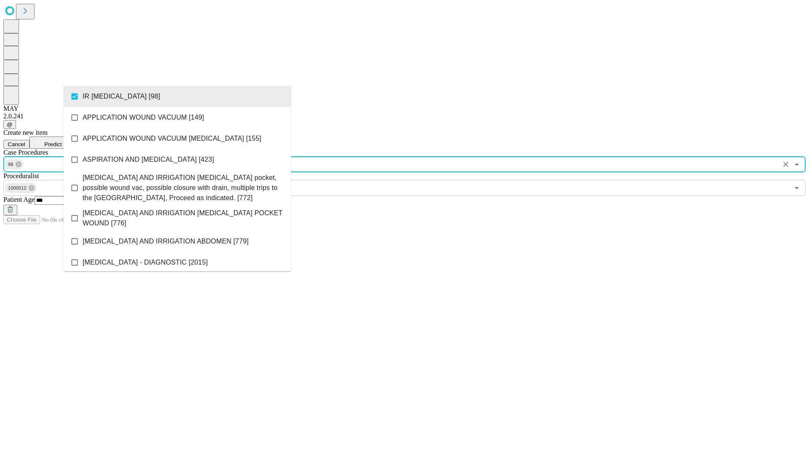 The width and height of the screenshot is (809, 455). Describe the element at coordinates (16, 144) in the screenshot. I see `button: Cancel` at that location.